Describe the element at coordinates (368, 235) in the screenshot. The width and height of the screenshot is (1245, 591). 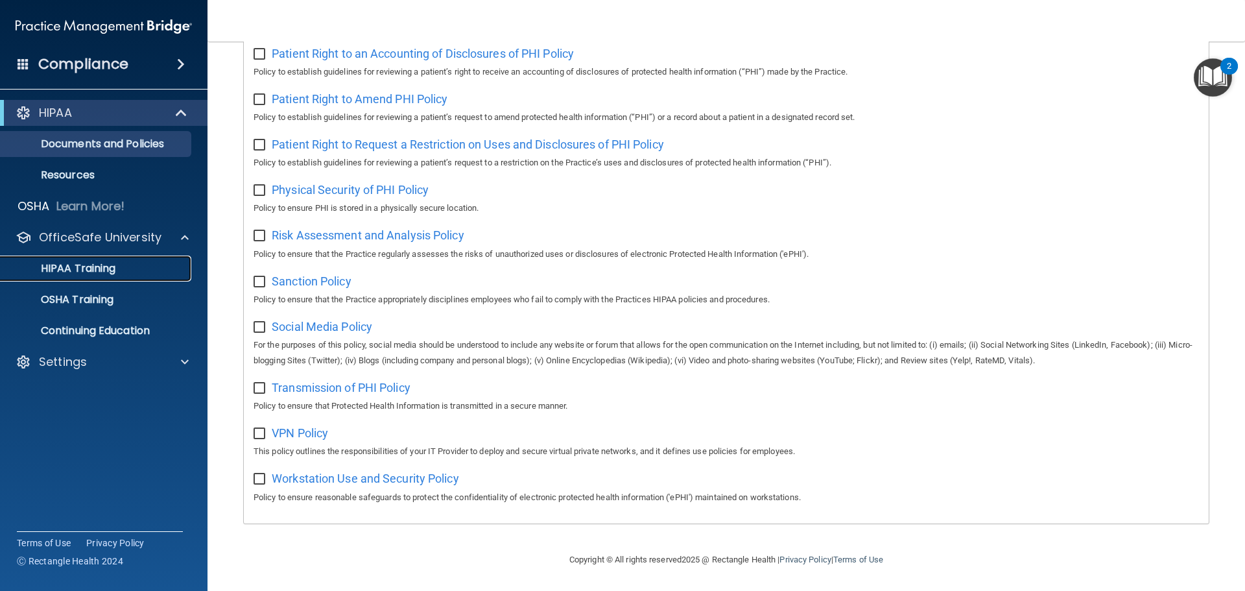
I see `span: Risk Assessment and Analysis Policy` at that location.